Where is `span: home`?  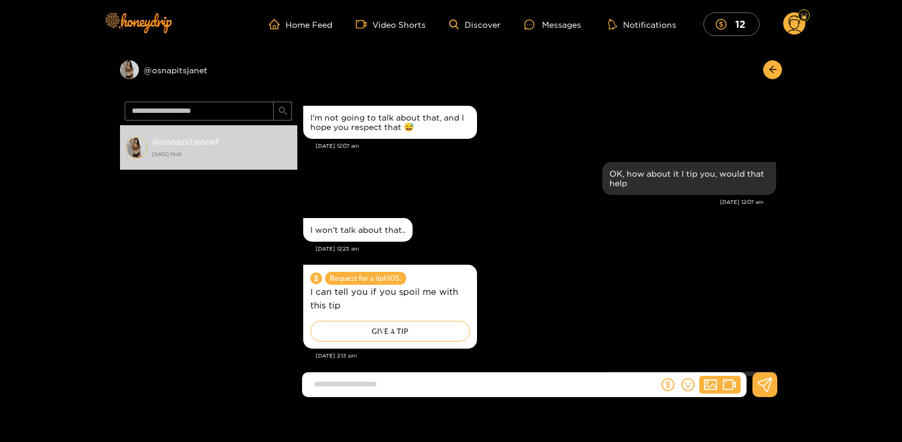
span: home is located at coordinates (277, 24).